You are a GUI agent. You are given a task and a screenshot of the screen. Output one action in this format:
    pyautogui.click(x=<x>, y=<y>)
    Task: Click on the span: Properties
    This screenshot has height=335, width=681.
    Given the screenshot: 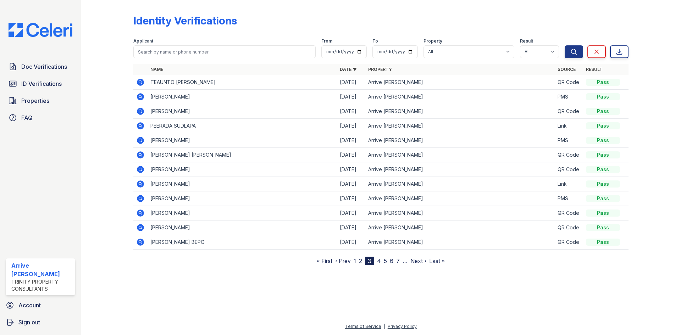 What is the action you would take?
    pyautogui.click(x=35, y=101)
    